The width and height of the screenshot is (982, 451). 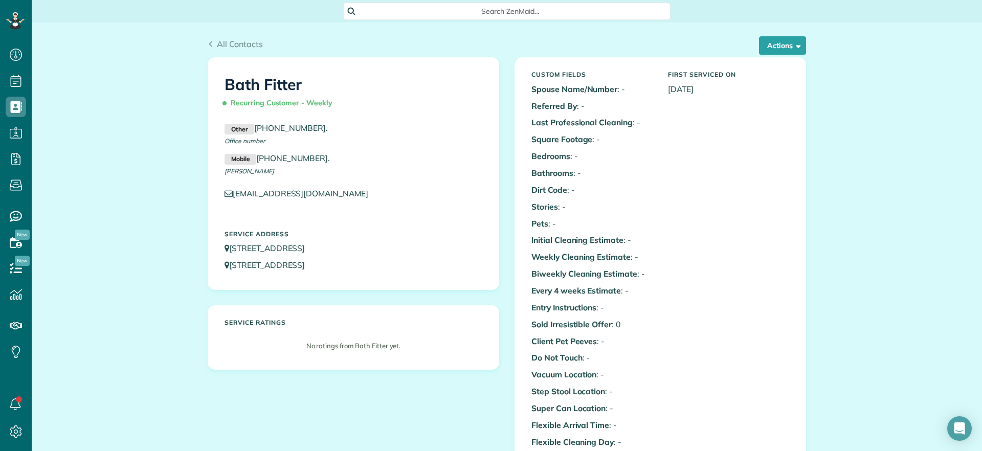 I want to click on b: Stories, so click(x=545, y=207).